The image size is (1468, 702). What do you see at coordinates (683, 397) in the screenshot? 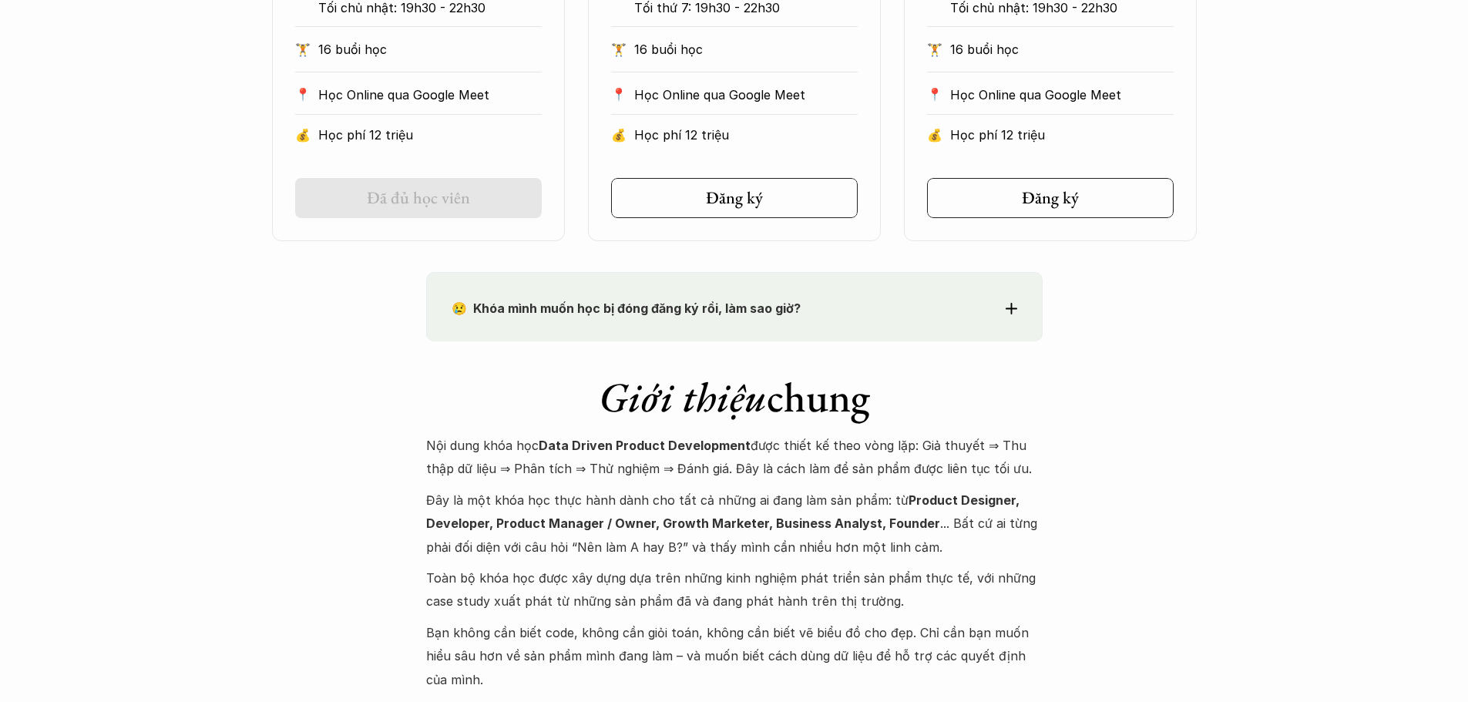
I see `em: Giới thiệu` at bounding box center [683, 397].